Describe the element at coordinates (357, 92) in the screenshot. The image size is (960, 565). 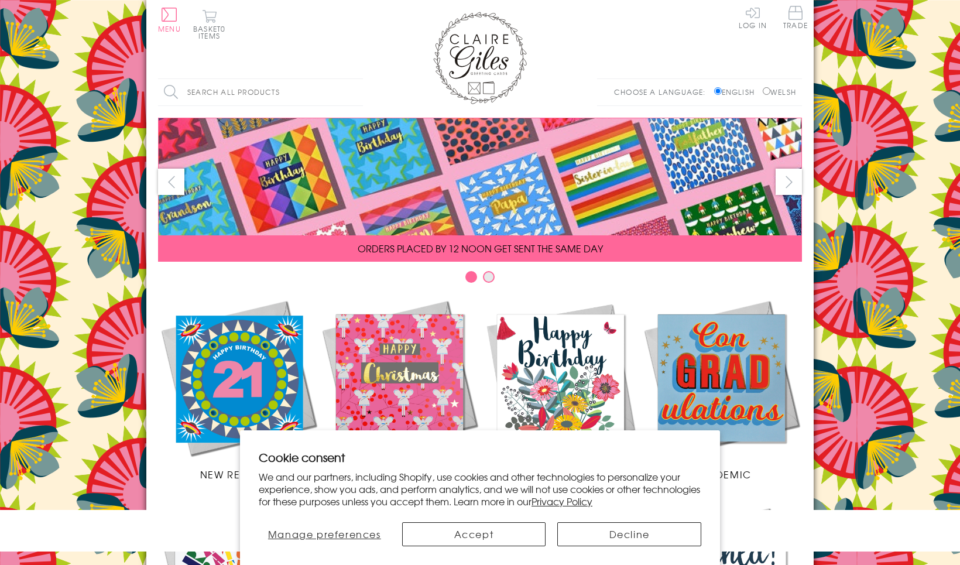
I see `input: Search` at that location.